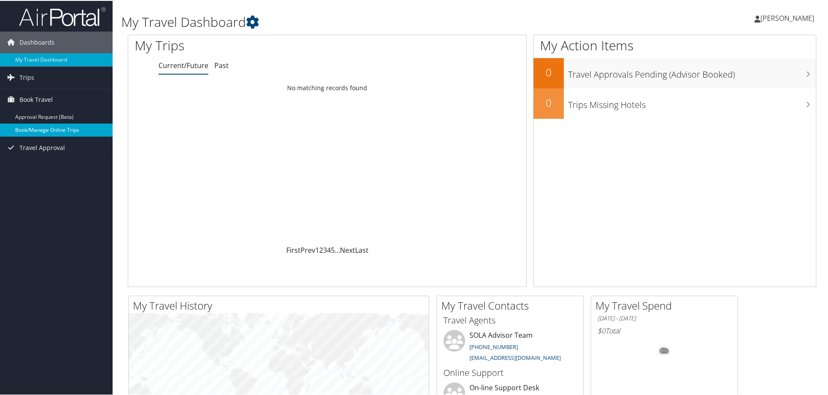 The height and width of the screenshot is (395, 828). What do you see at coordinates (293, 249) in the screenshot?
I see `a: First` at bounding box center [293, 249].